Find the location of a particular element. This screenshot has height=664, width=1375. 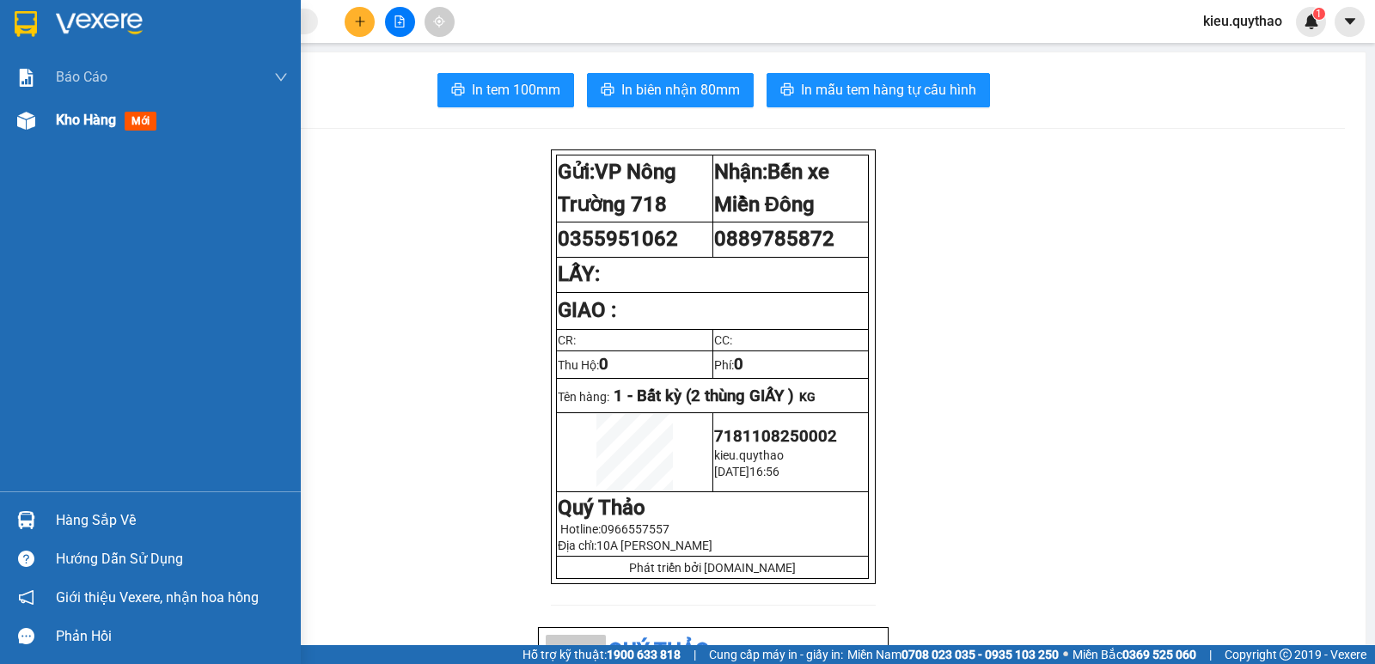

span: 7181108250002 is located at coordinates (775, 437).